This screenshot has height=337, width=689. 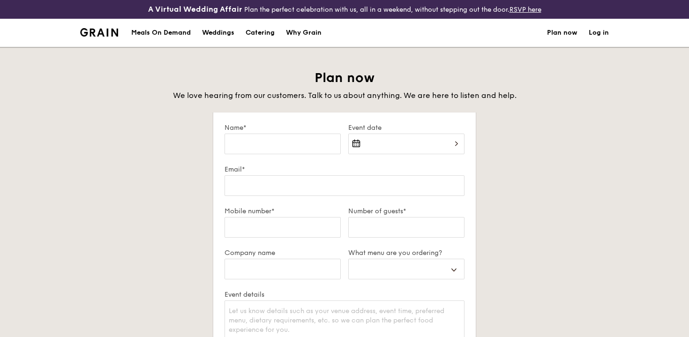 I want to click on label: What menu are you ordering?, so click(x=407, y=253).